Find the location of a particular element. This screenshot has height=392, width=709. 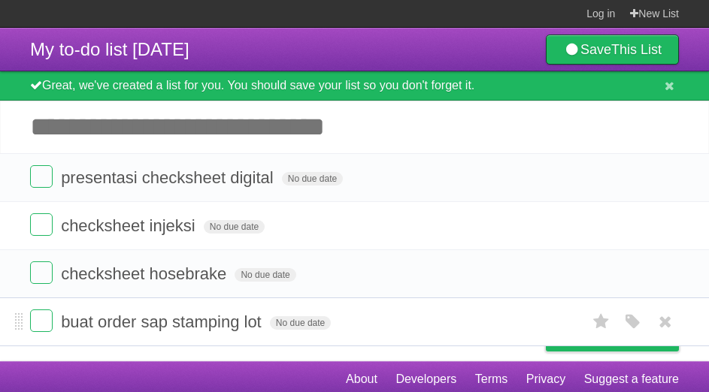

span: checksheet injeksi is located at coordinates (130, 225).